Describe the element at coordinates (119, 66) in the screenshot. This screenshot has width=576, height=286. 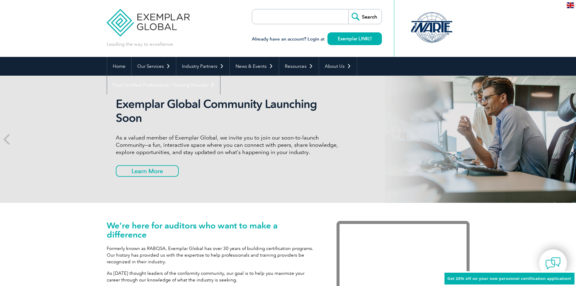
I see `a: Home` at that location.